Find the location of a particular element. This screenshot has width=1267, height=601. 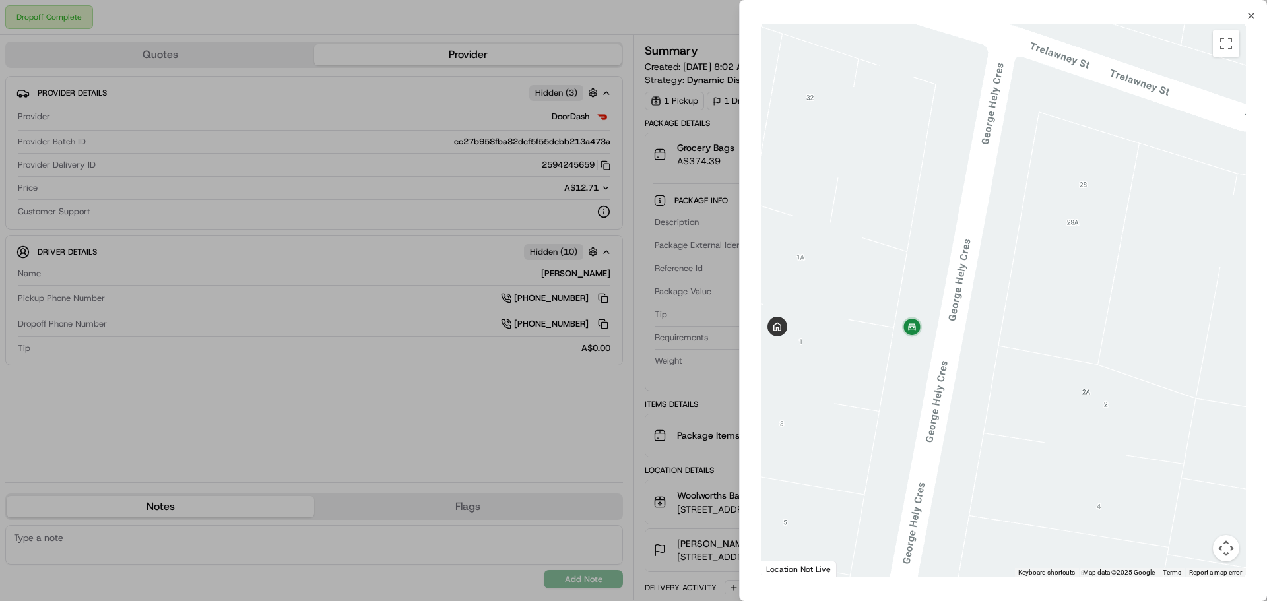

a: Open this area in Google Maps (opens a new window) is located at coordinates (786, 569).